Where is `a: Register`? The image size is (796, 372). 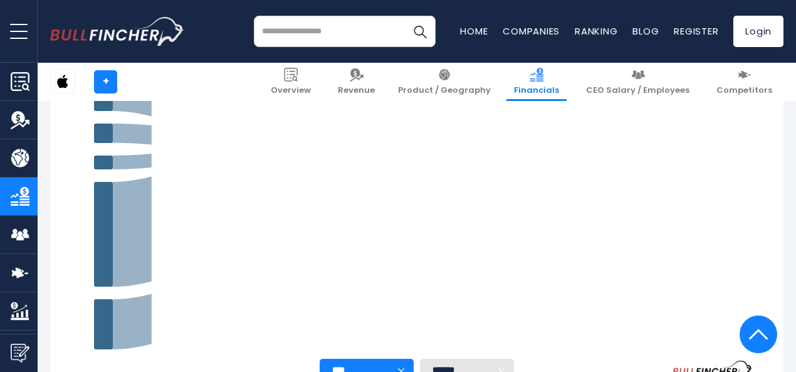
a: Register is located at coordinates (696, 31).